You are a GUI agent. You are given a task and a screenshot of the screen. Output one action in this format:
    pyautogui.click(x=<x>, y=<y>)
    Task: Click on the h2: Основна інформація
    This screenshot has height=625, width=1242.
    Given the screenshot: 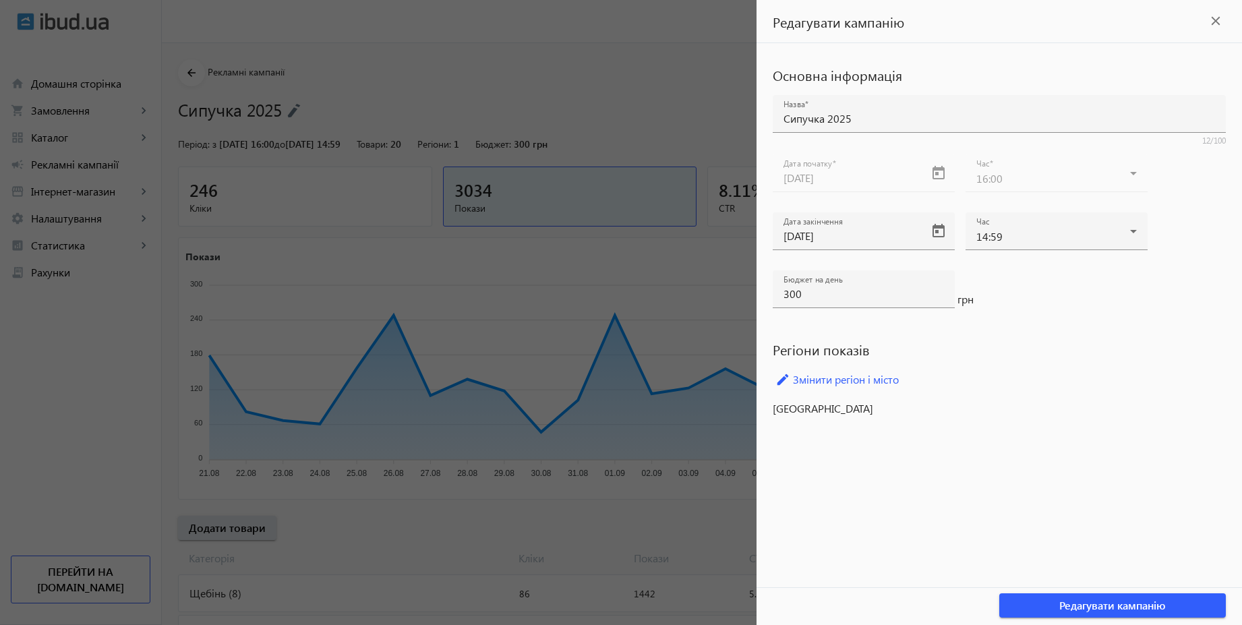 What is the action you would take?
    pyautogui.click(x=999, y=75)
    